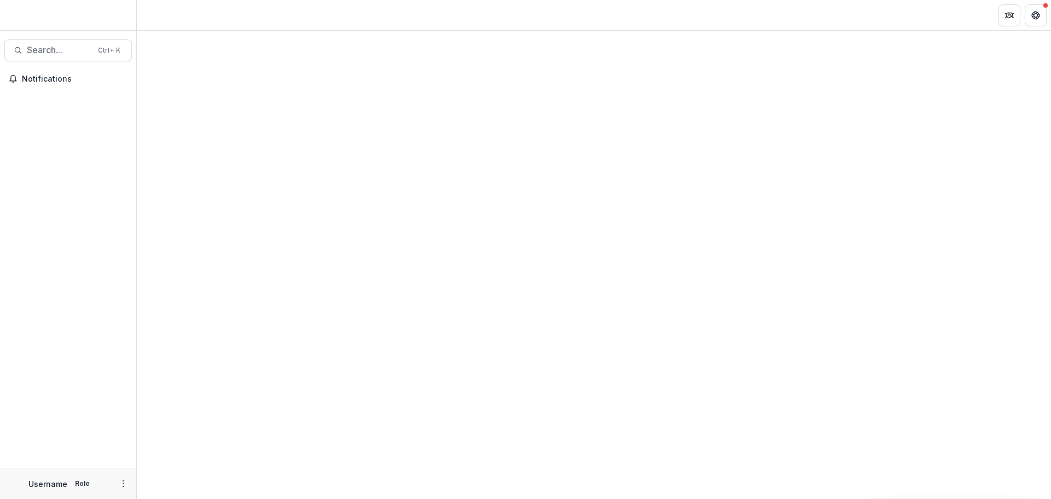 The height and width of the screenshot is (499, 1051). Describe the element at coordinates (164, 15) in the screenshot. I see `nav: breadcrumb` at that location.